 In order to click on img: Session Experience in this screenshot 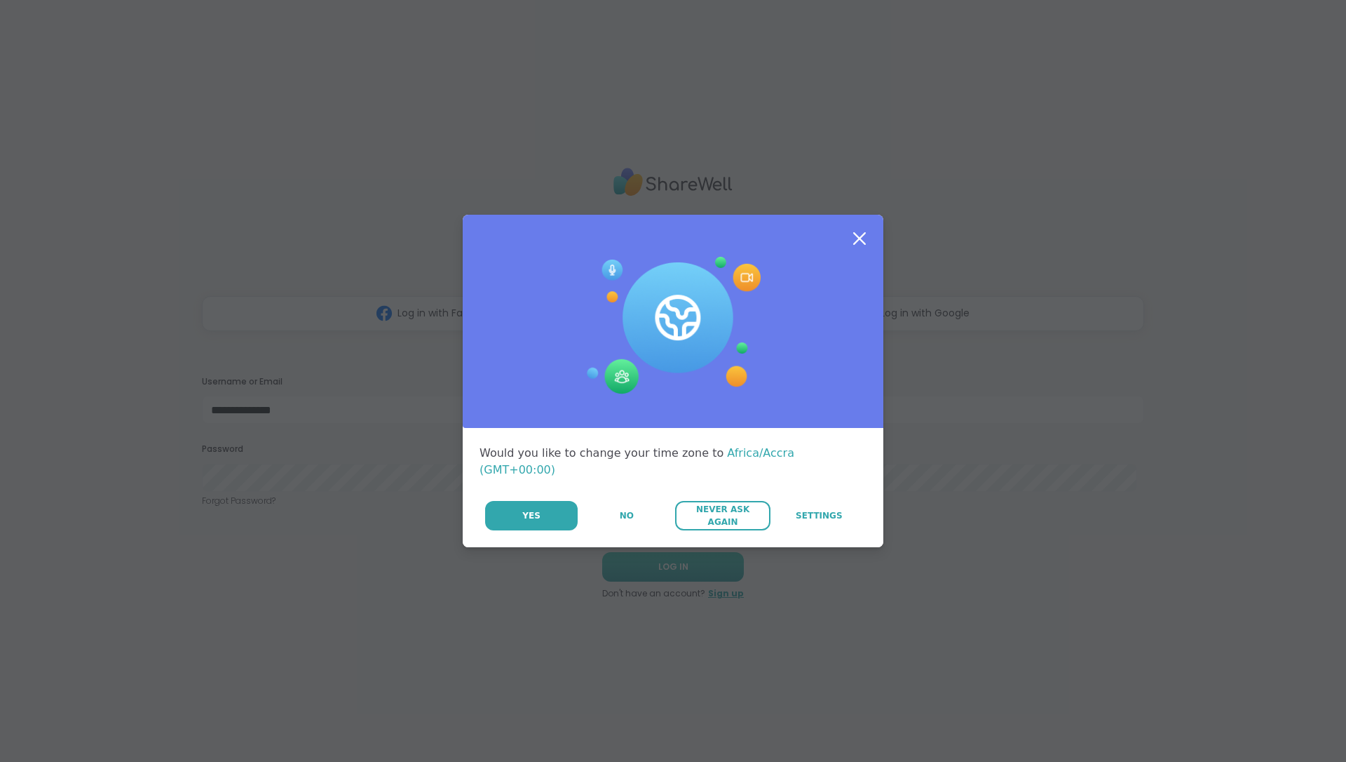, I will do `click(673, 325)`.